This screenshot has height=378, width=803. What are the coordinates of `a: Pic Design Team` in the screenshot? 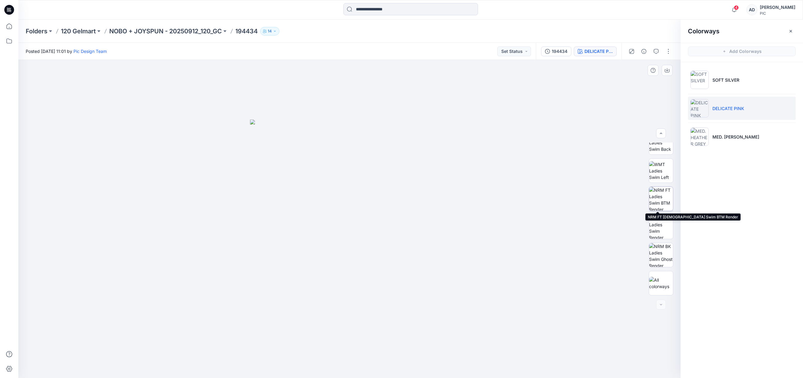 It's located at (90, 51).